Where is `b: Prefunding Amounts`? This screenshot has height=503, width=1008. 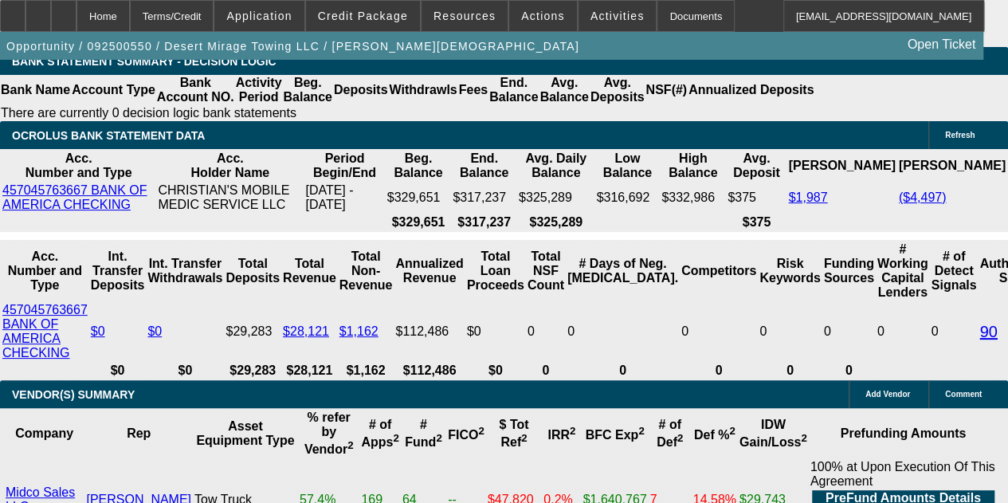 b: Prefunding Amounts is located at coordinates (903, 433).